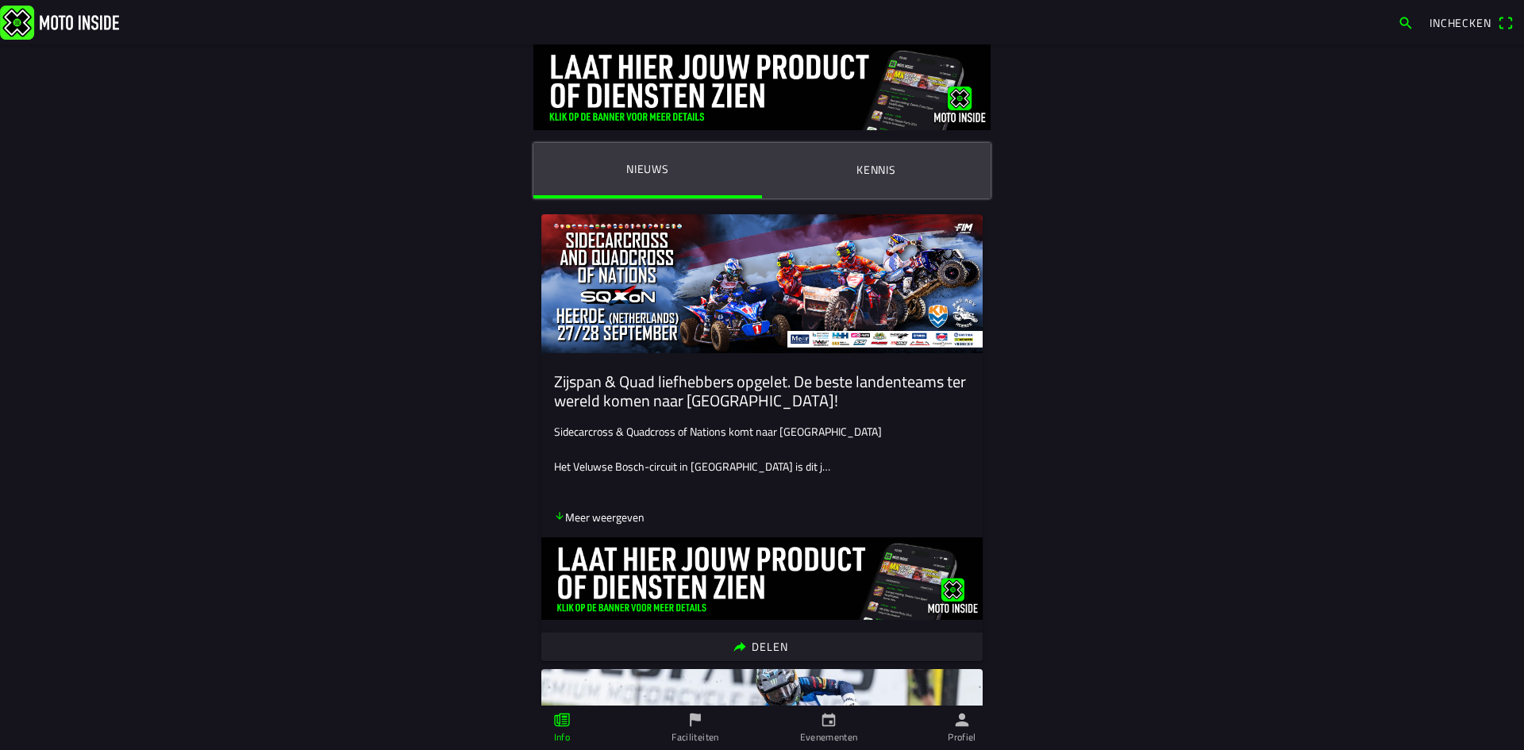 The width and height of the screenshot is (1524, 750). Describe the element at coordinates (695, 720) in the screenshot. I see `ion-icon: flag` at that location.